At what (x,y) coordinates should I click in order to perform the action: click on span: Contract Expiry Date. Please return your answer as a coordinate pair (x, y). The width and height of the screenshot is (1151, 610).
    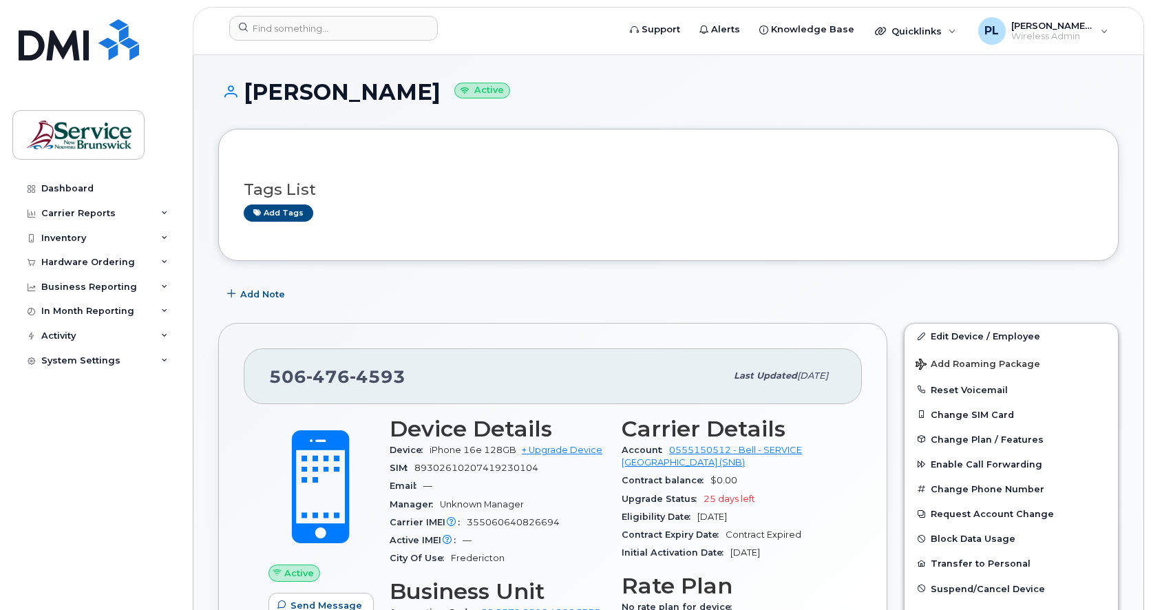
    Looking at the image, I should click on (673, 534).